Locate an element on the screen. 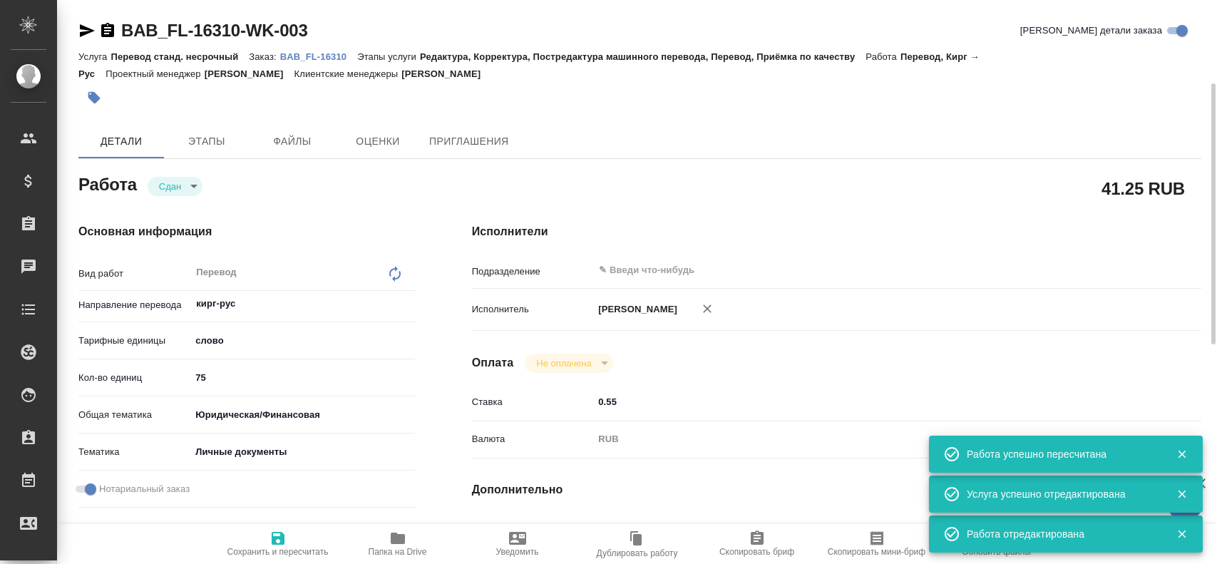 The image size is (1217, 564). button: Сохранить и пересчитать is located at coordinates (278, 544).